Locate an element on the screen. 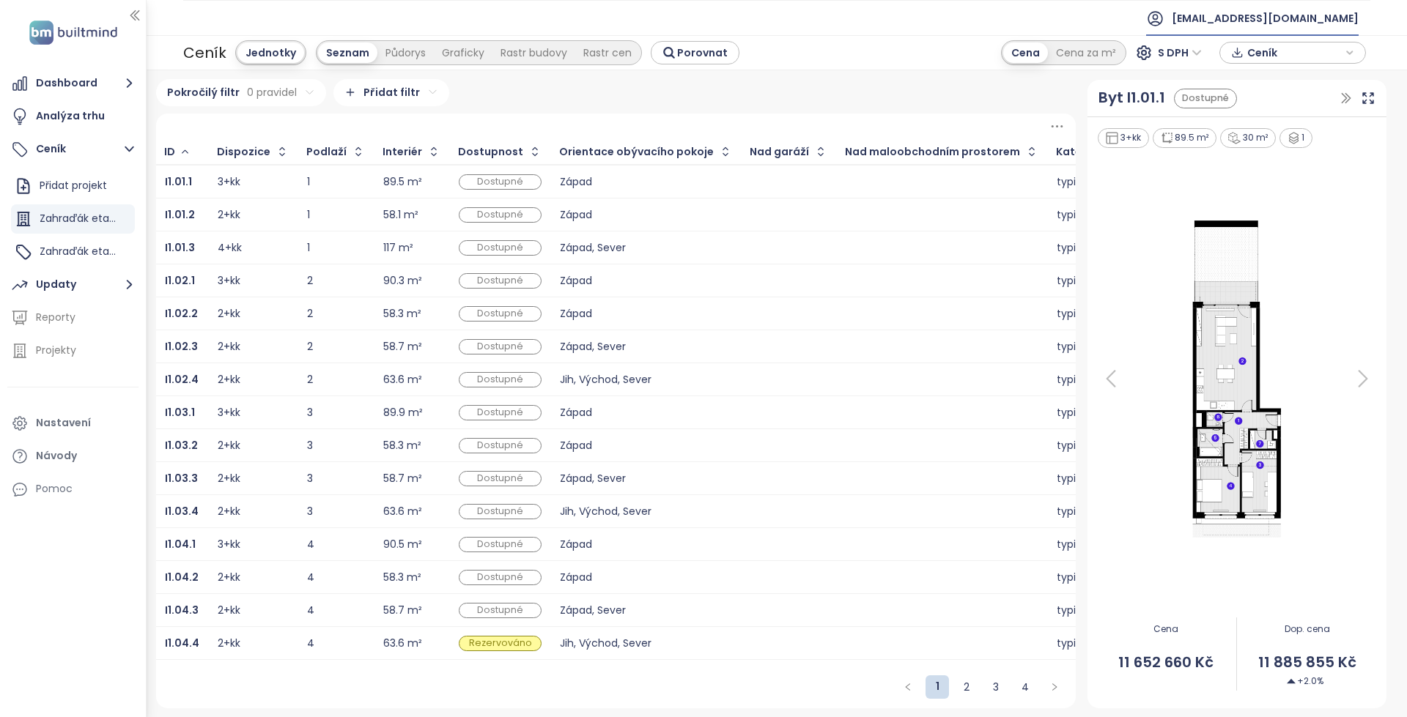  a: Návody is located at coordinates (73, 457).